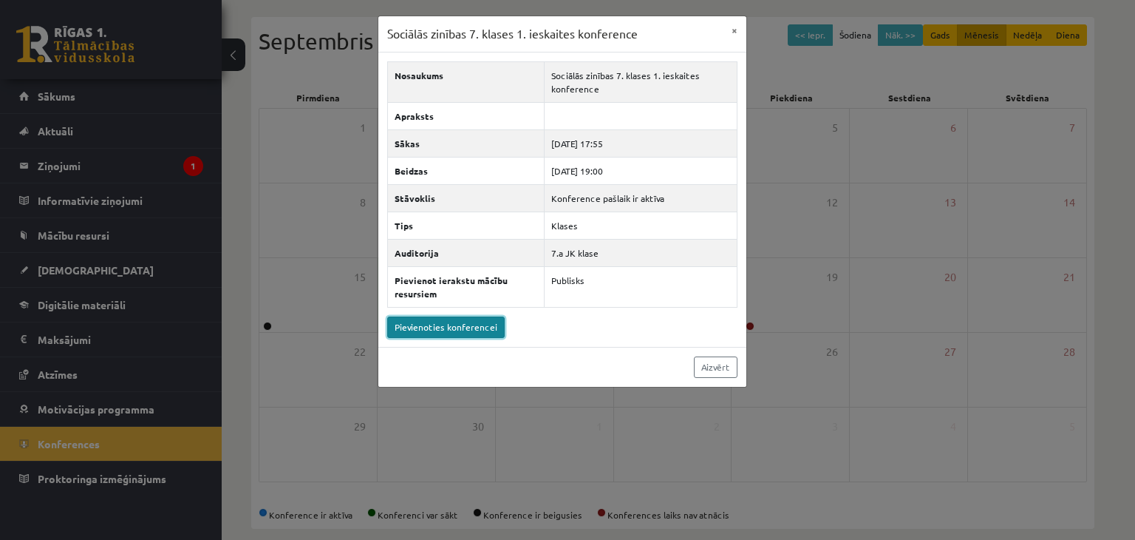 The height and width of the screenshot is (540, 1135). What do you see at coordinates (446, 327) in the screenshot?
I see `a: Pievienoties konferencei` at bounding box center [446, 327].